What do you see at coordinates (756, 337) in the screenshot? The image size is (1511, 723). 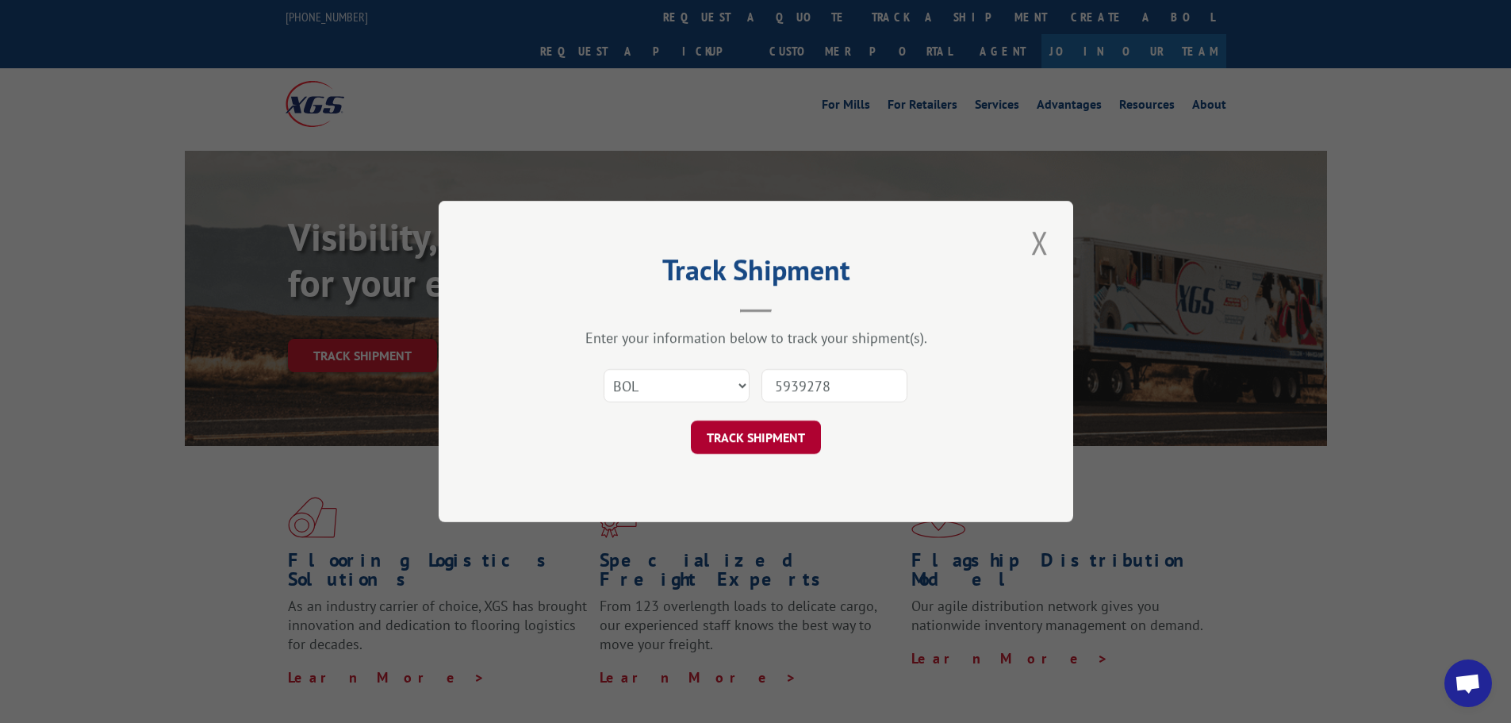 I see `div: Enter your information below to track your shipment(s).` at bounding box center [756, 337].